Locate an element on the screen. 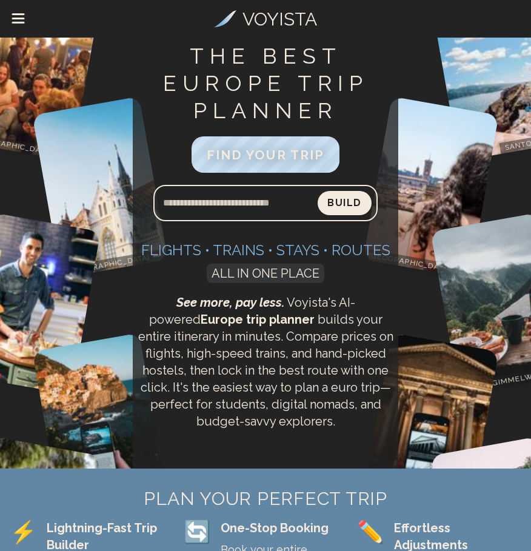  span: See more, pay less. is located at coordinates (230, 302).